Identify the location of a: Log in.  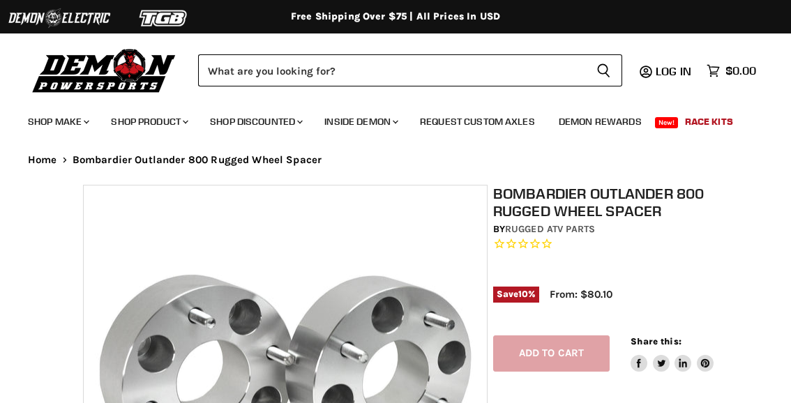
(674, 71).